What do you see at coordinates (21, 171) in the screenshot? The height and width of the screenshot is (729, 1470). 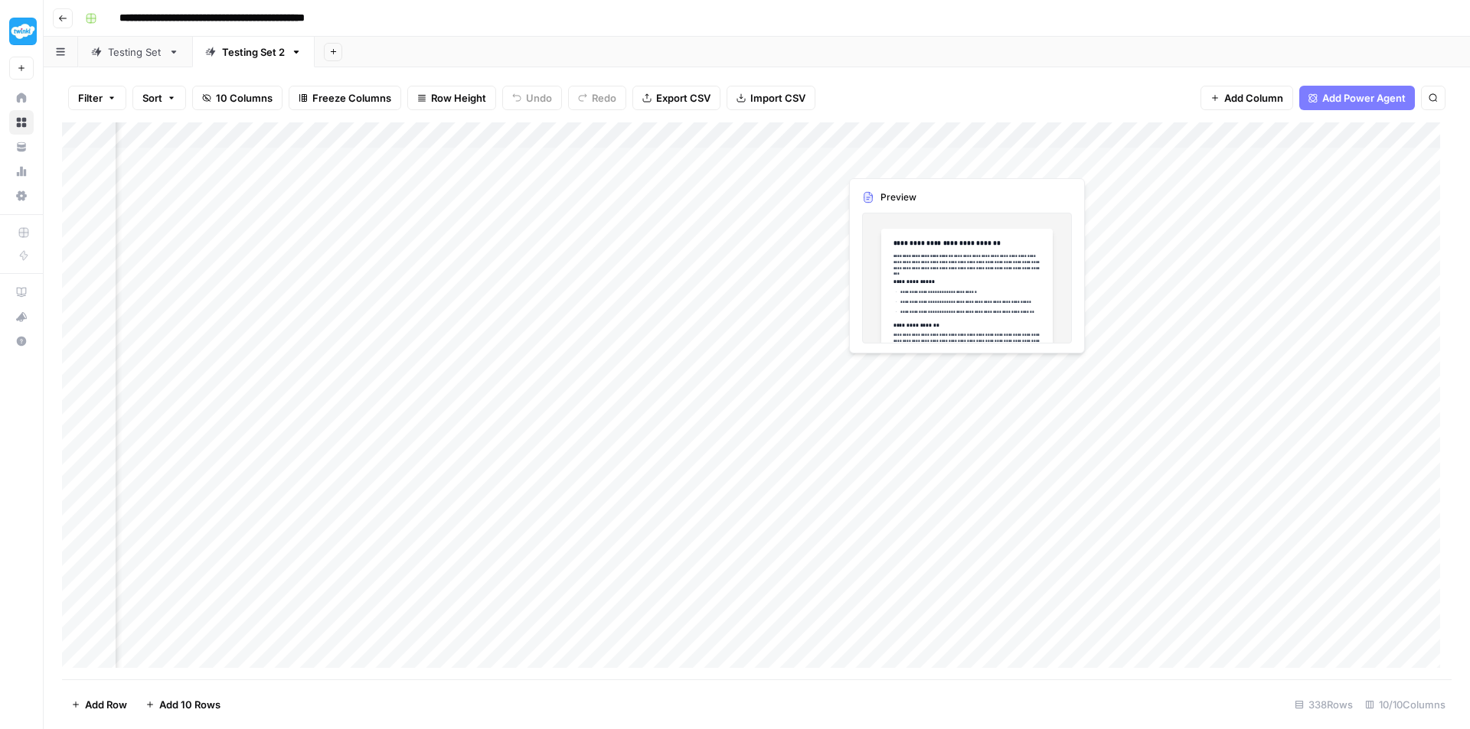 I see `a: Usage` at bounding box center [21, 171].